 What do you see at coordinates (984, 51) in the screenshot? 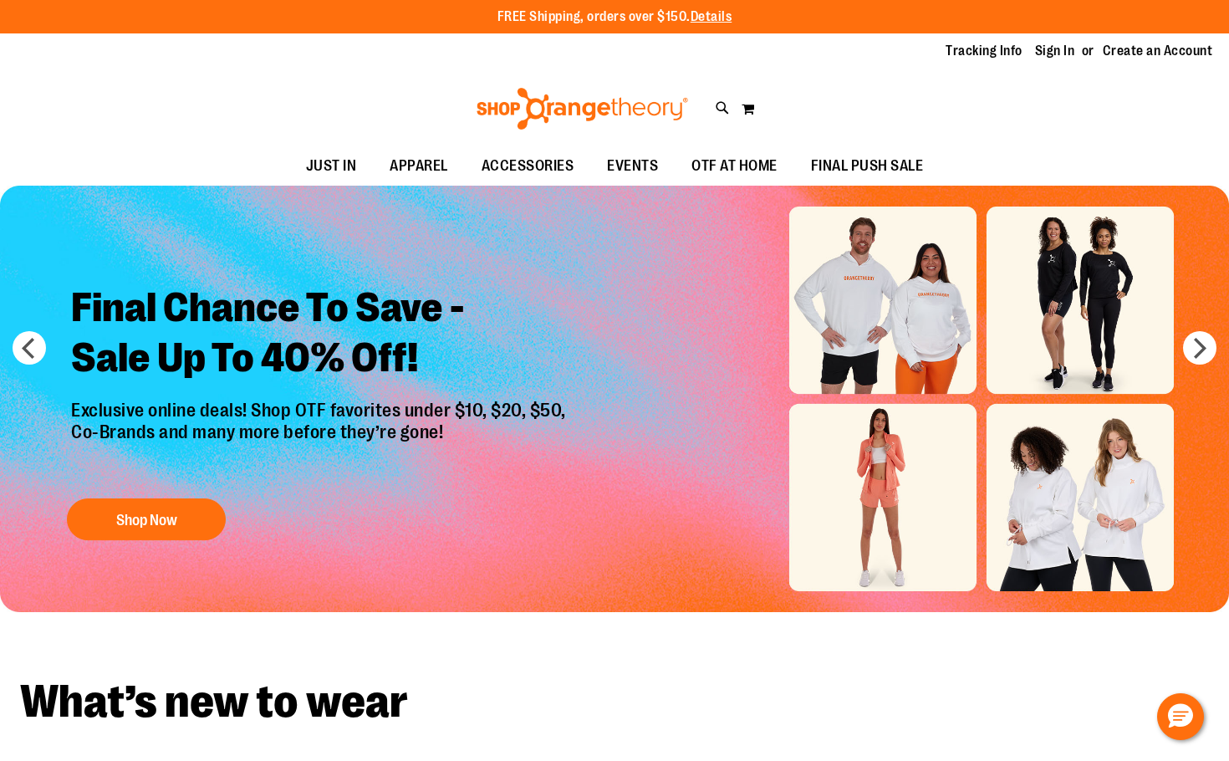
I see `a: Tracking Info` at bounding box center [984, 51].